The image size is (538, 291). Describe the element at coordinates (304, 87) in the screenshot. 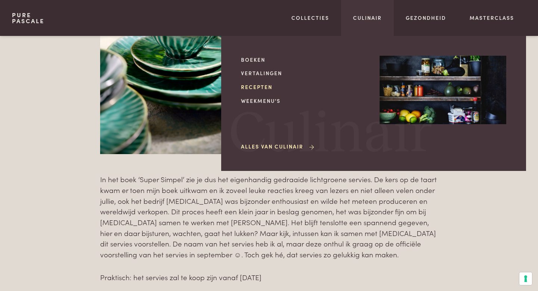

I see `a: Recepten` at that location.